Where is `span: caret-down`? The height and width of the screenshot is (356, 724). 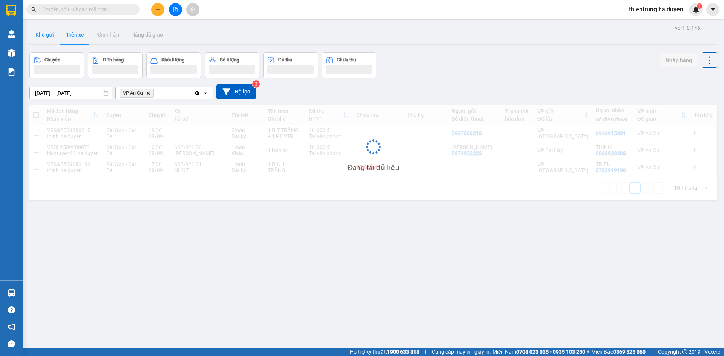 span: caret-down is located at coordinates (713, 9).